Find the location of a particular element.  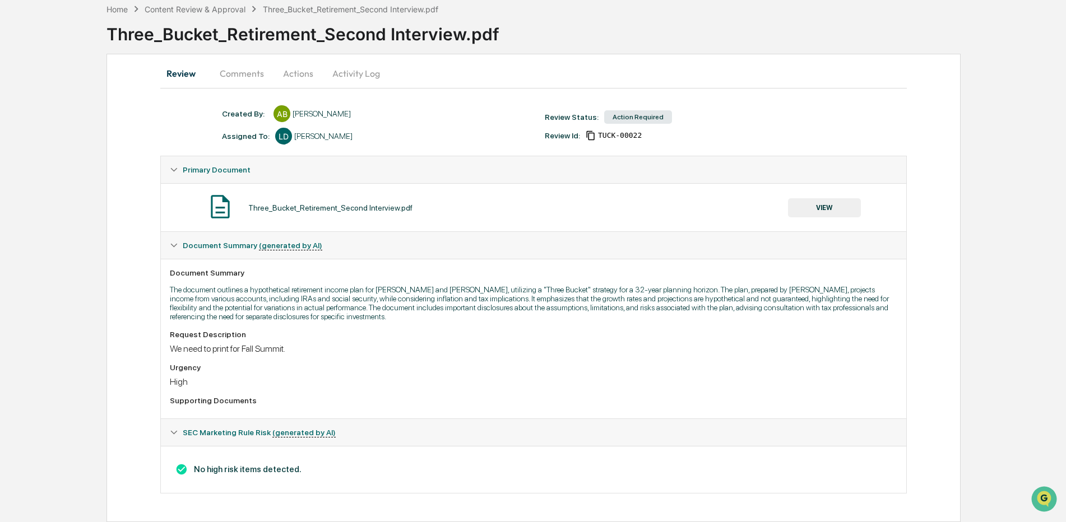

div: secondary tabs example is located at coordinates (533, 73).